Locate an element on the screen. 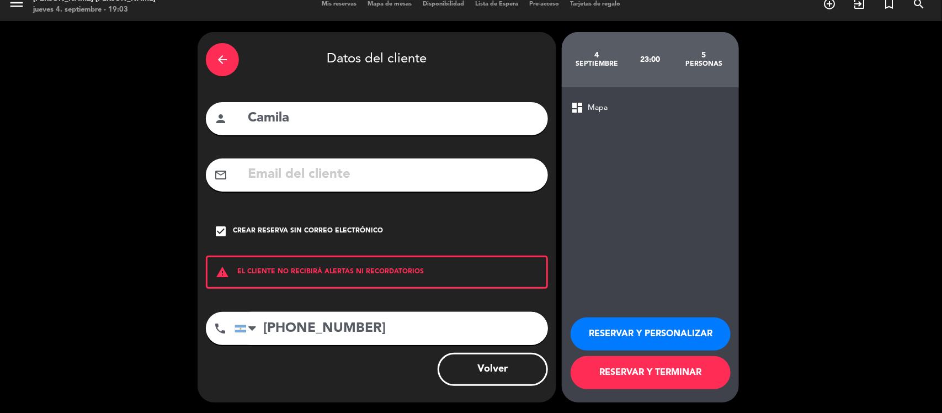 The width and height of the screenshot is (942, 413). span: Disponibilidad is located at coordinates (443, 4).